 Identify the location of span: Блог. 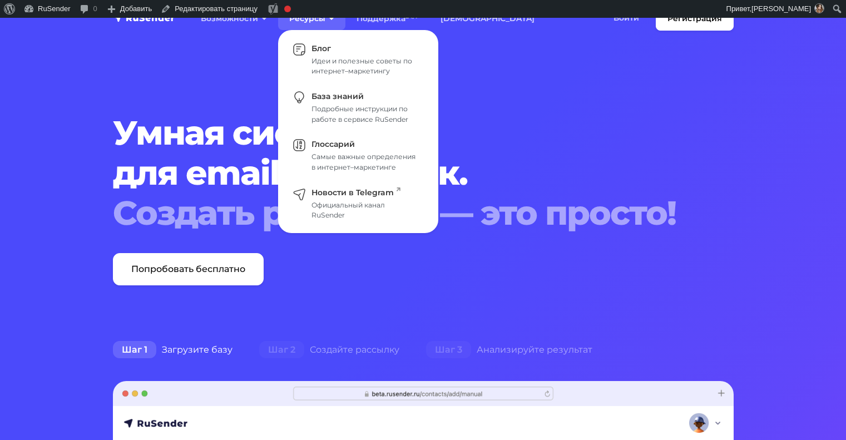
(321, 48).